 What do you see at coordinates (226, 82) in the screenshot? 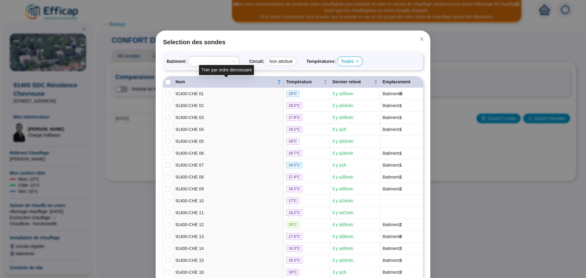
I see `span: Nom` at bounding box center [226, 82].